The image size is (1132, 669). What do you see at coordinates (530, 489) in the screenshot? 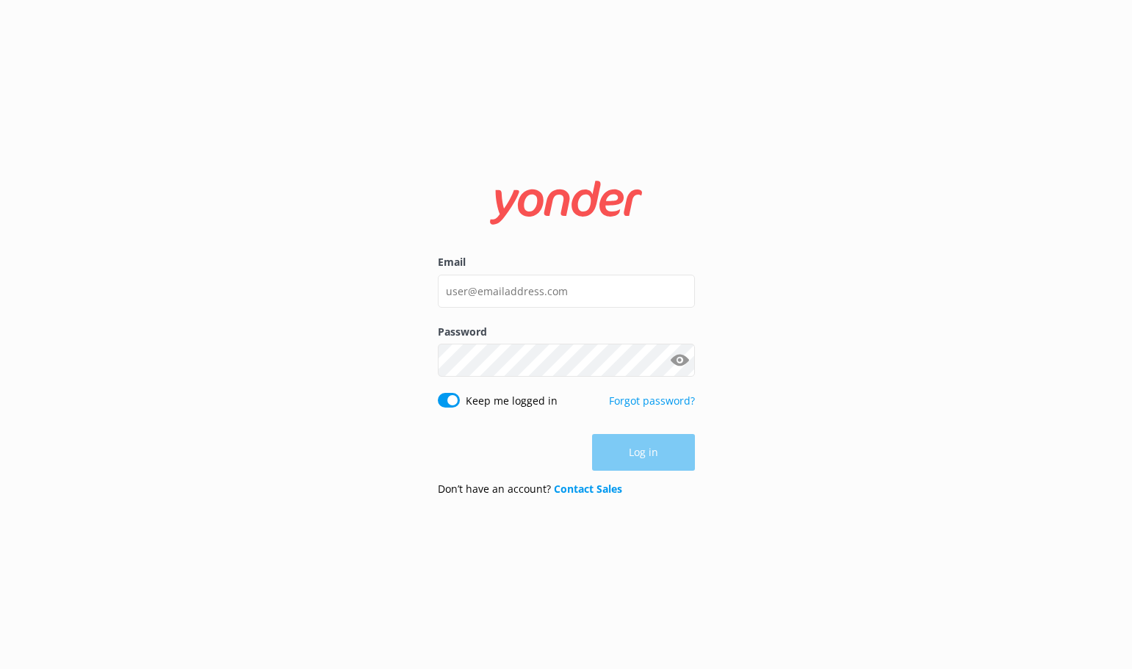
I see `p: Don’t have an account?` at bounding box center [530, 489].